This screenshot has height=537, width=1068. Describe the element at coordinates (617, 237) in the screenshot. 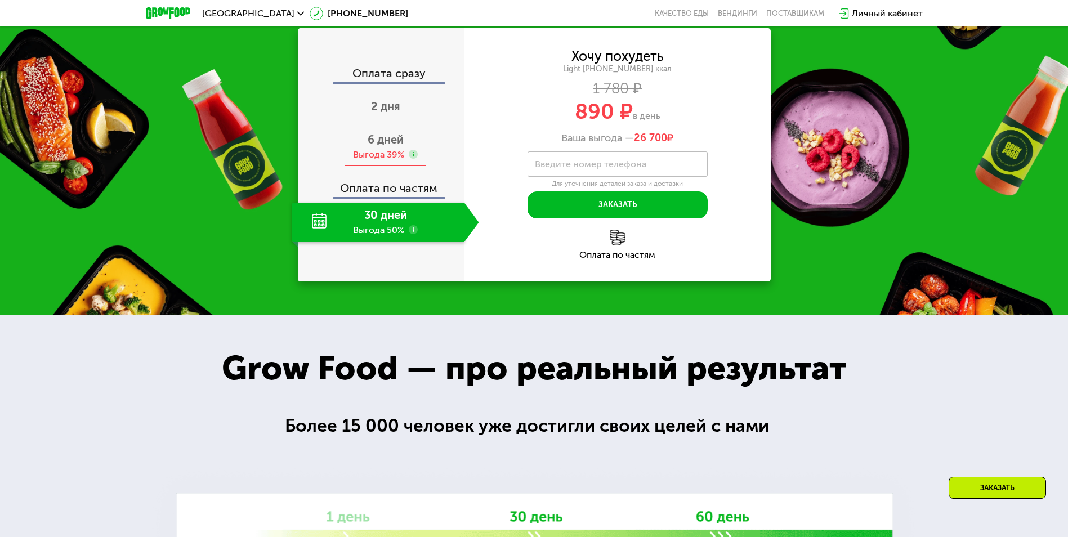

I see `img: l6xcnZfty9opOoJh.png` at that location.